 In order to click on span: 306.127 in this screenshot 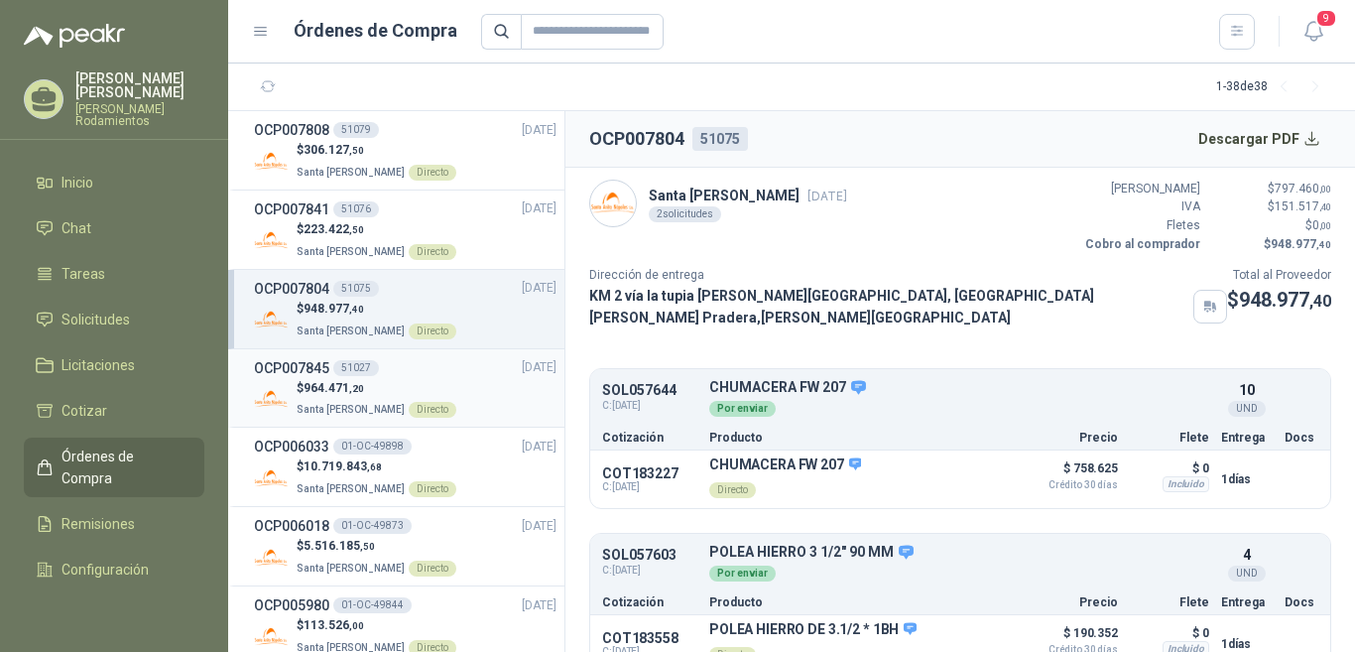, I will do `click(333, 150)`.